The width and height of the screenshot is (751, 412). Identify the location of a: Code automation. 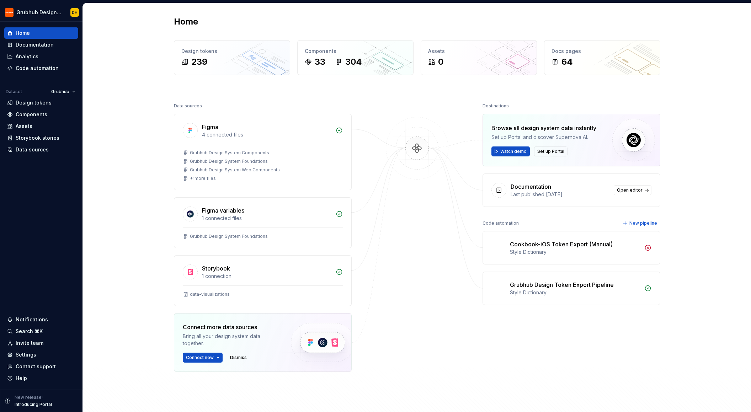
(41, 68).